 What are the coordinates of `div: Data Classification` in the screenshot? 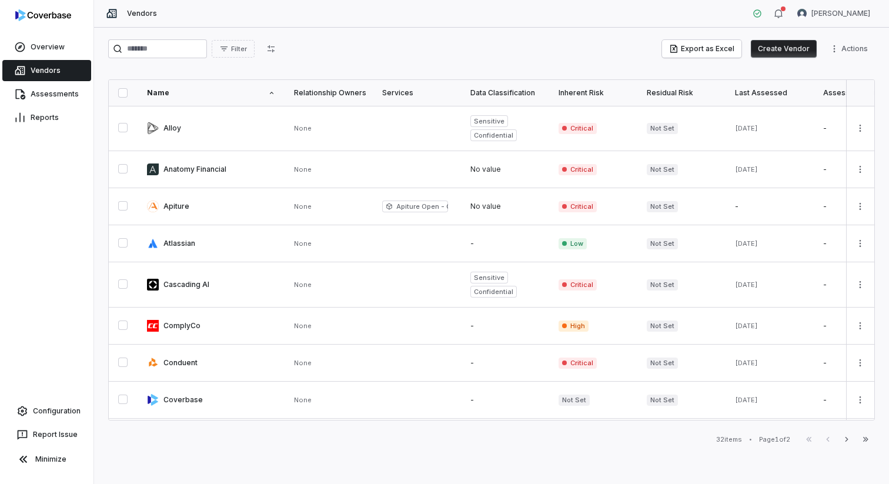 It's located at (505, 93).